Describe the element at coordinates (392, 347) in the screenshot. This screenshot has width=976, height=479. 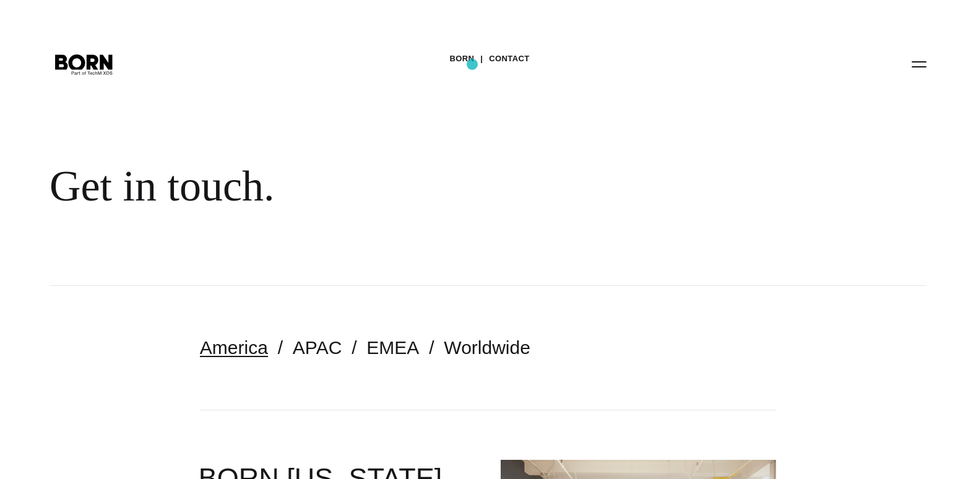
I see `a: EMEA` at that location.